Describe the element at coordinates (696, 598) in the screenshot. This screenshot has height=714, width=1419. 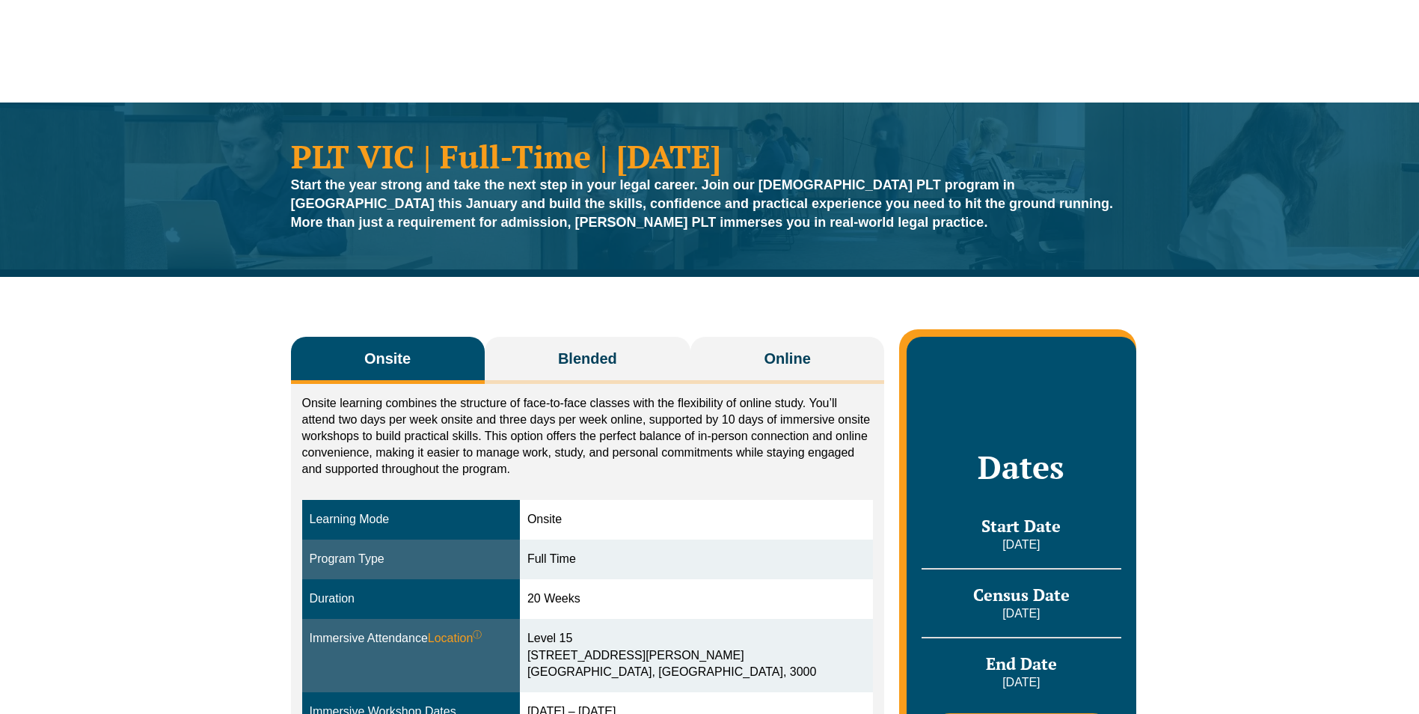
I see `div: 20 Weeks` at that location.